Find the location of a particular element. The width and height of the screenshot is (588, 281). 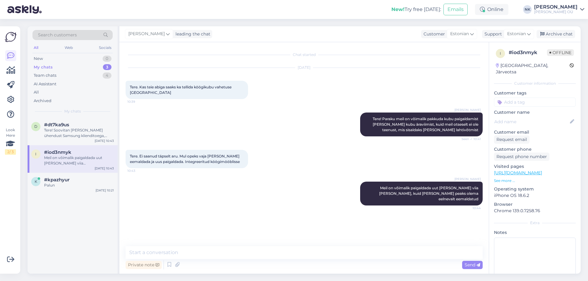

p: Notes is located at coordinates (535, 233).